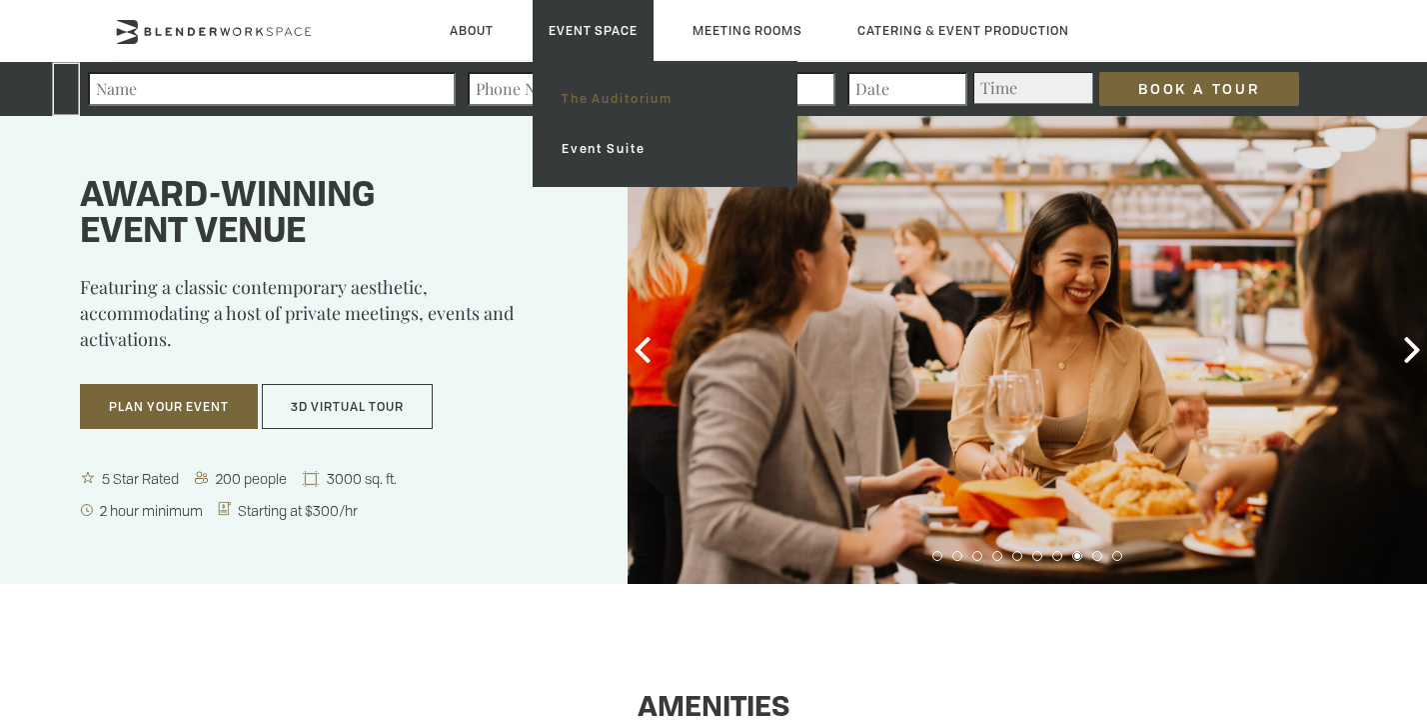 This screenshot has height=720, width=1427. I want to click on button: 3D Virtual Tour, so click(347, 407).